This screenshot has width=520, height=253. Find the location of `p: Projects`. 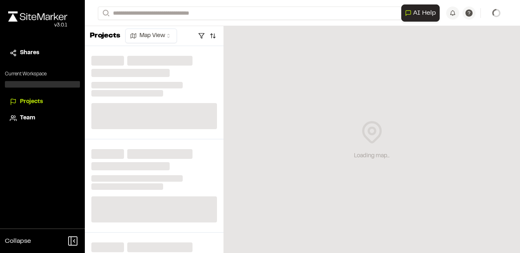

p: Projects is located at coordinates (105, 36).